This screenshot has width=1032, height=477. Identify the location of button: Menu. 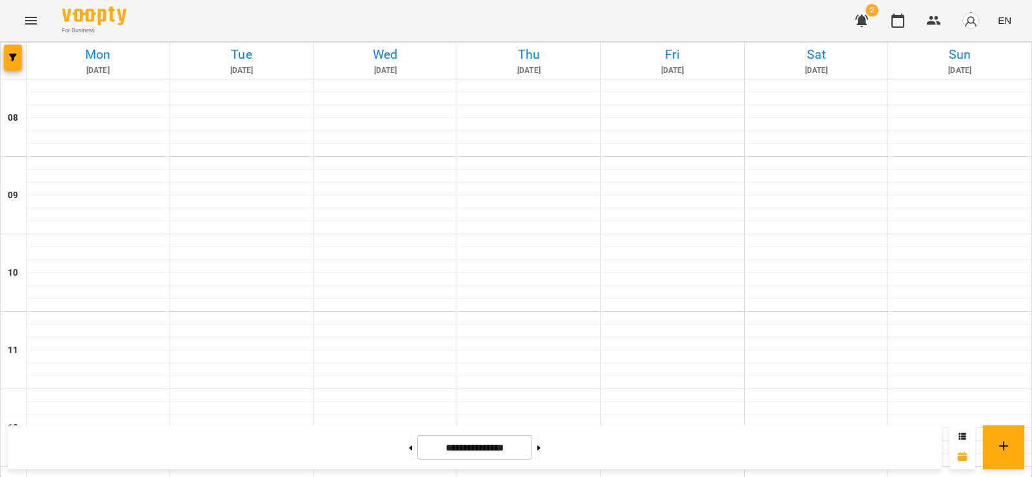
(31, 21).